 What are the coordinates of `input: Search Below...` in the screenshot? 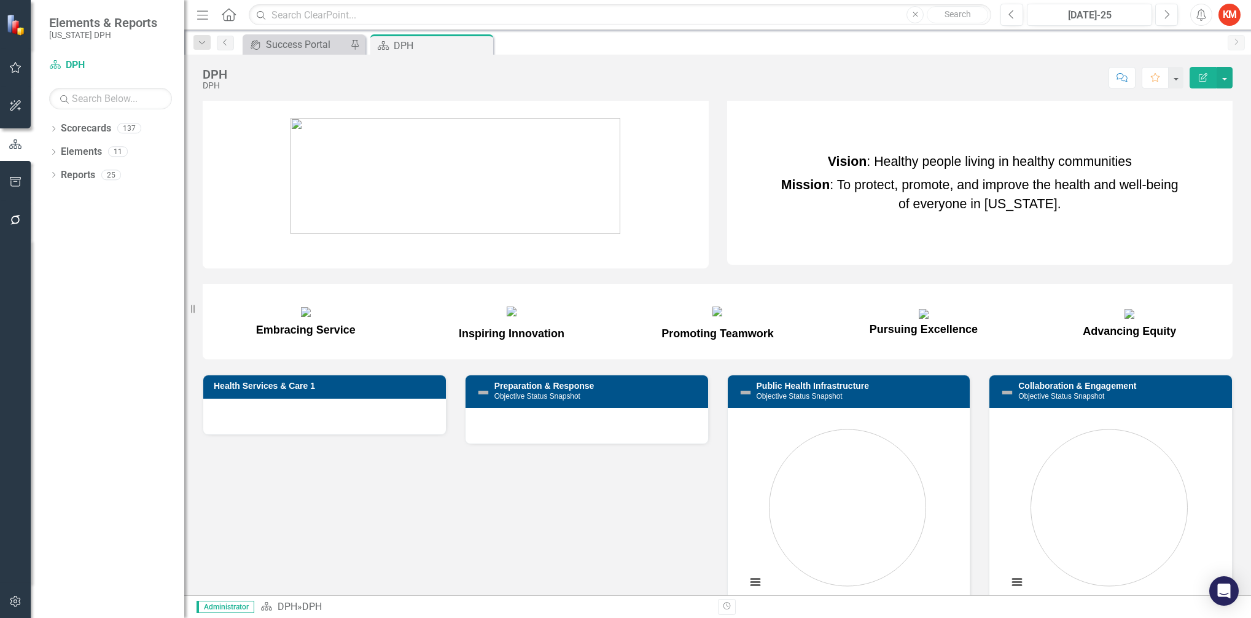 It's located at (111, 98).